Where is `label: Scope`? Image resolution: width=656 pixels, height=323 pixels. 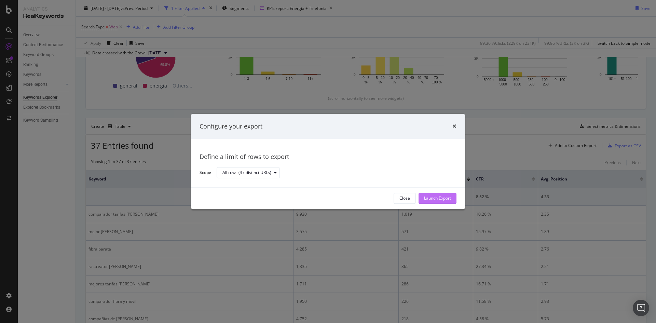 label: Scope is located at coordinates (205, 173).